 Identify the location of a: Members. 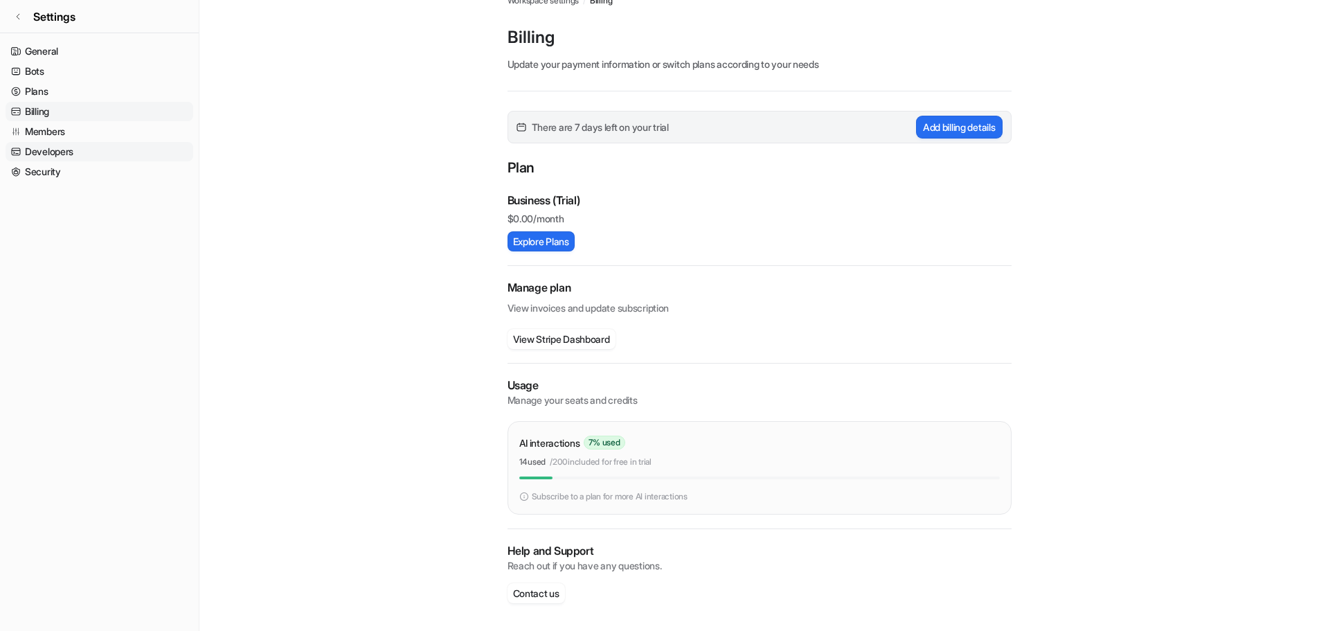
(99, 132).